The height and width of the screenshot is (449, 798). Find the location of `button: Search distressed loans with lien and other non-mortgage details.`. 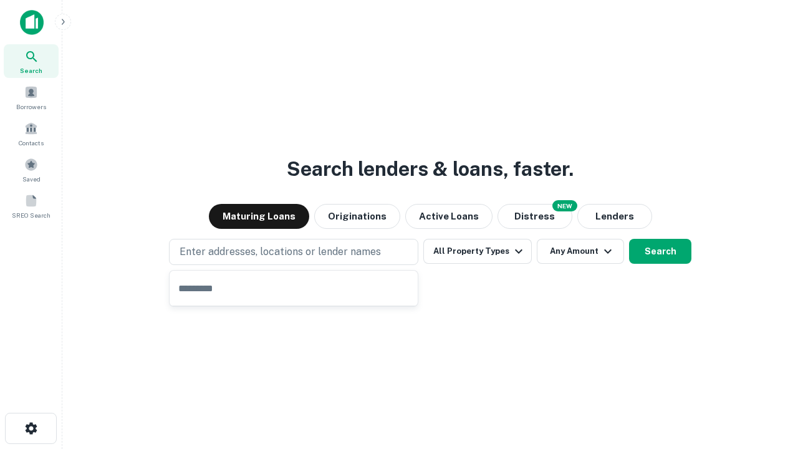

button: Search distressed loans with lien and other non-mortgage details. is located at coordinates (535, 216).